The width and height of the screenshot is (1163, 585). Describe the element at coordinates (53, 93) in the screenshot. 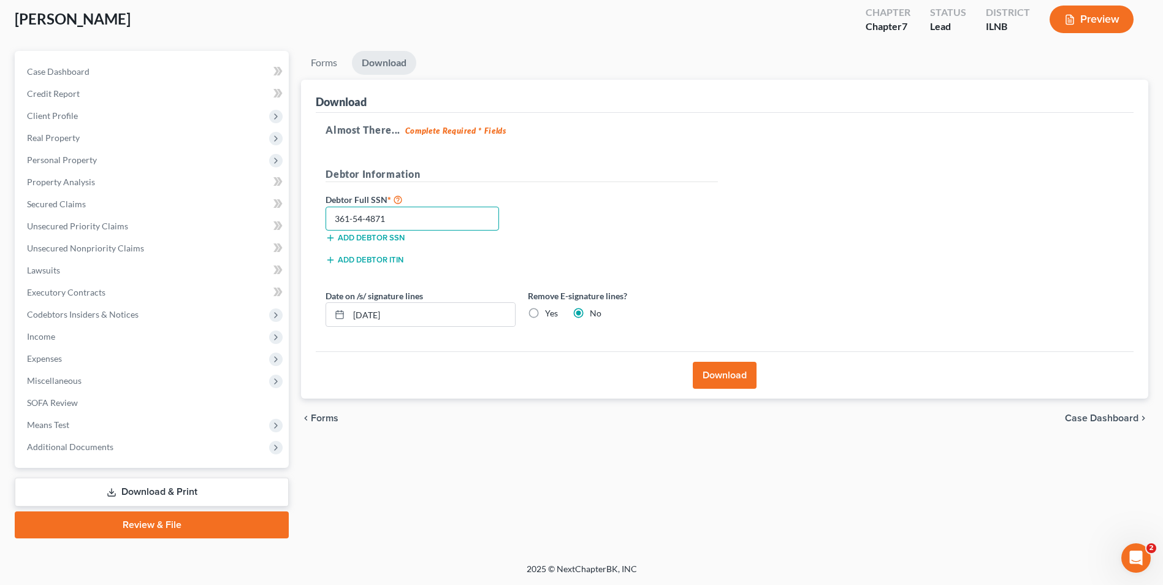

I see `span: Credit Report` at that location.